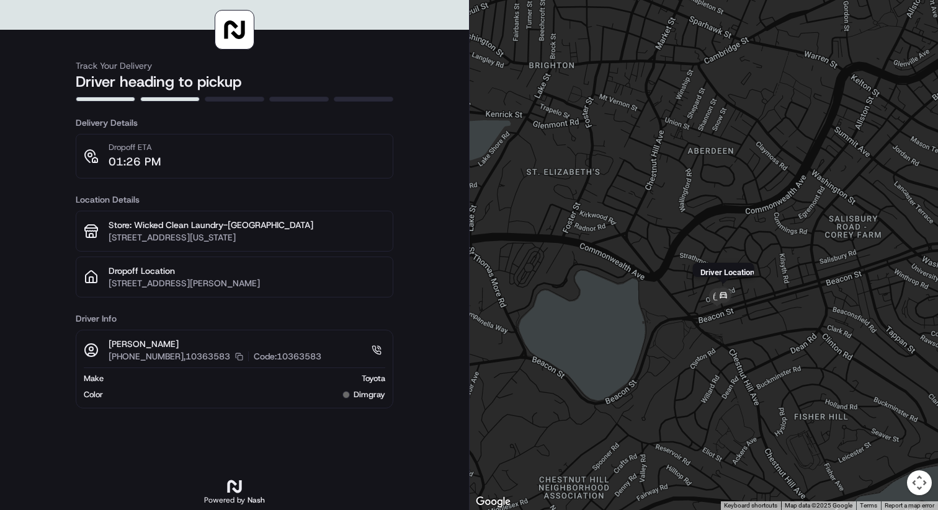 The height and width of the screenshot is (510, 938). Describe the element at coordinates (135, 162) in the screenshot. I see `p: 01:26 PM` at that location.